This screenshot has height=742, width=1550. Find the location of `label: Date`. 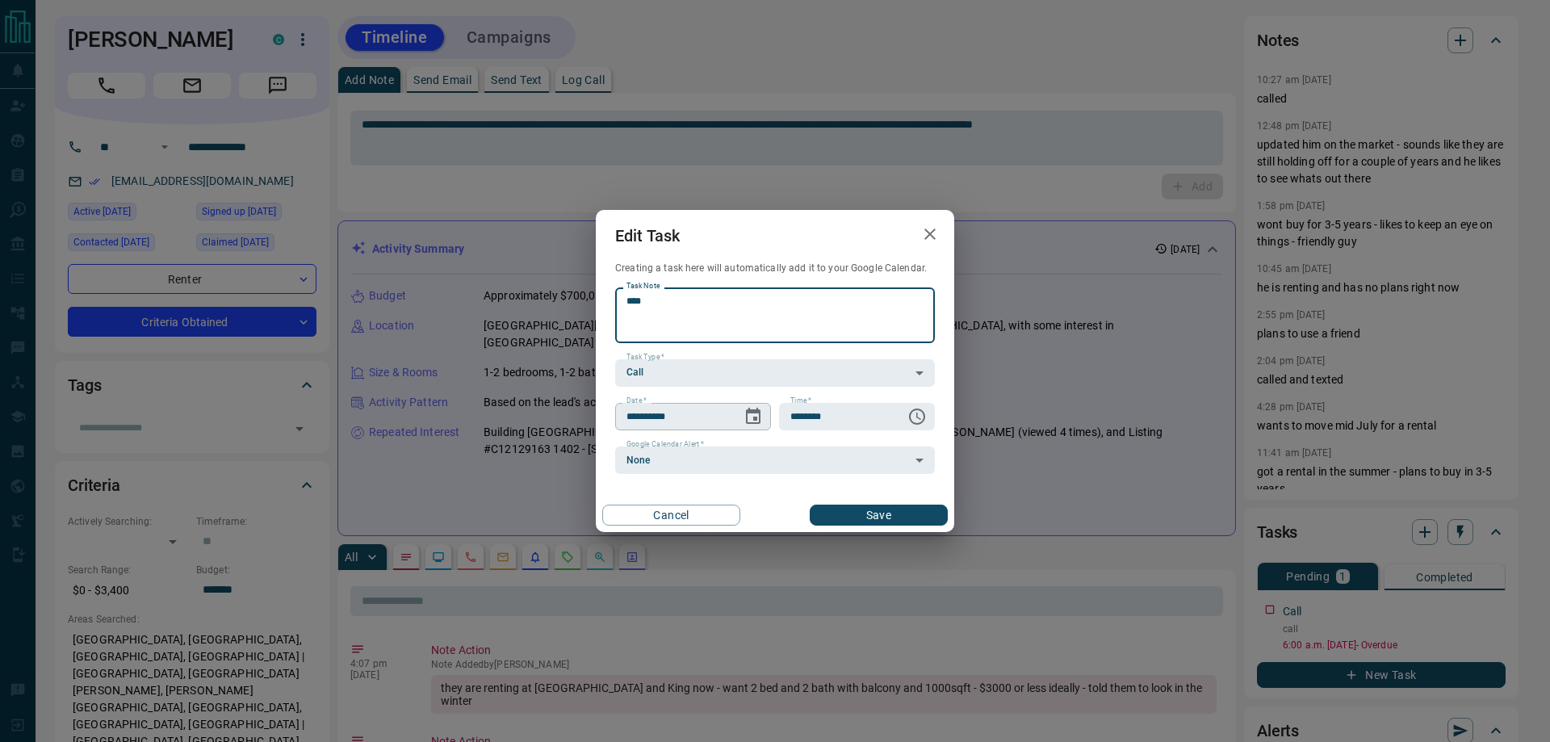

label: Date is located at coordinates (636, 400).